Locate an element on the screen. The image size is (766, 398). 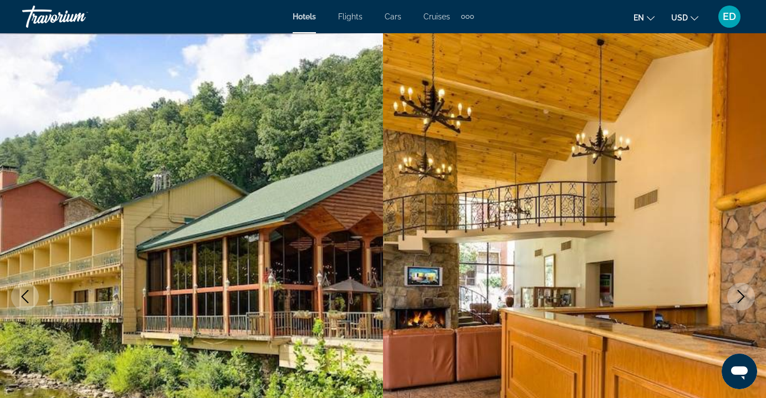
button: Change currency is located at coordinates (684, 17).